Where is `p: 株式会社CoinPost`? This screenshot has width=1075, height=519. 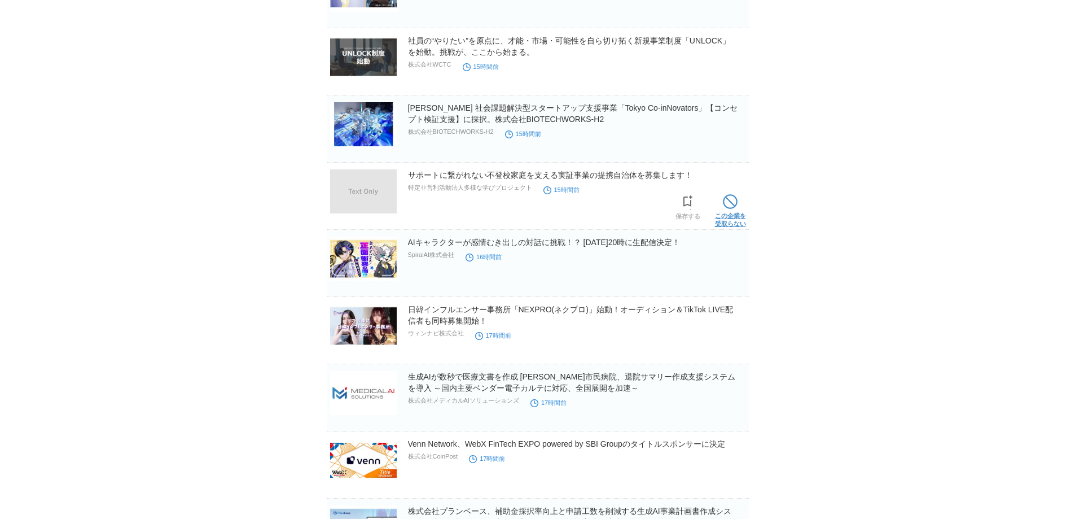
p: 株式会社CoinPost is located at coordinates (433, 456).